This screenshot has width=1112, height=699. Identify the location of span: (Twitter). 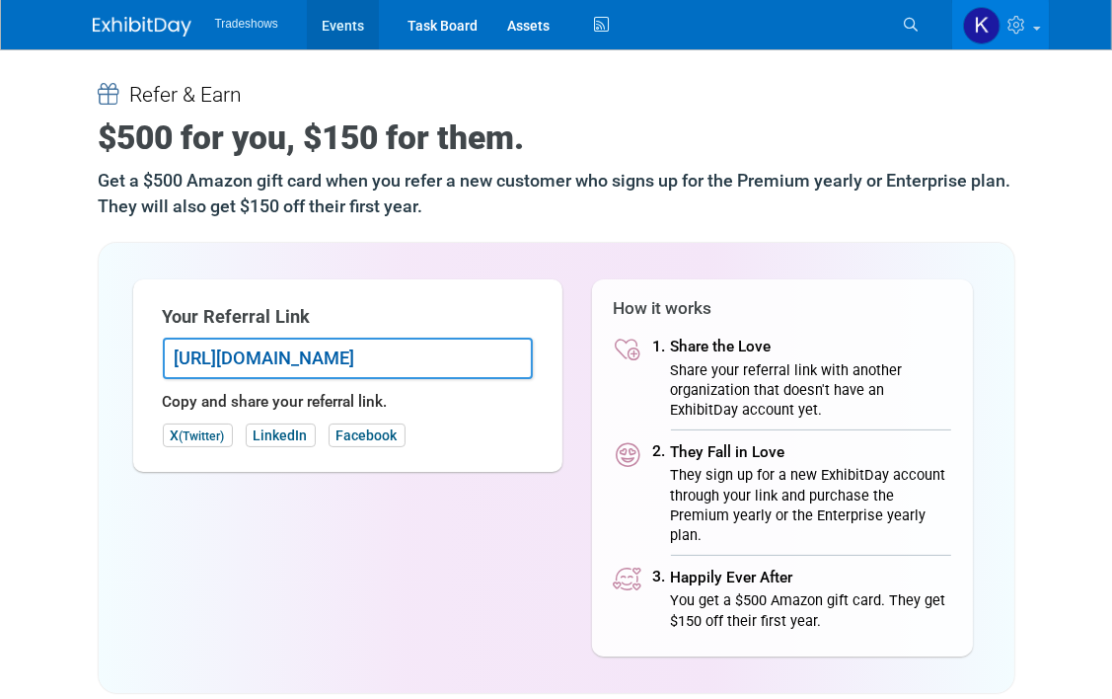
(202, 436).